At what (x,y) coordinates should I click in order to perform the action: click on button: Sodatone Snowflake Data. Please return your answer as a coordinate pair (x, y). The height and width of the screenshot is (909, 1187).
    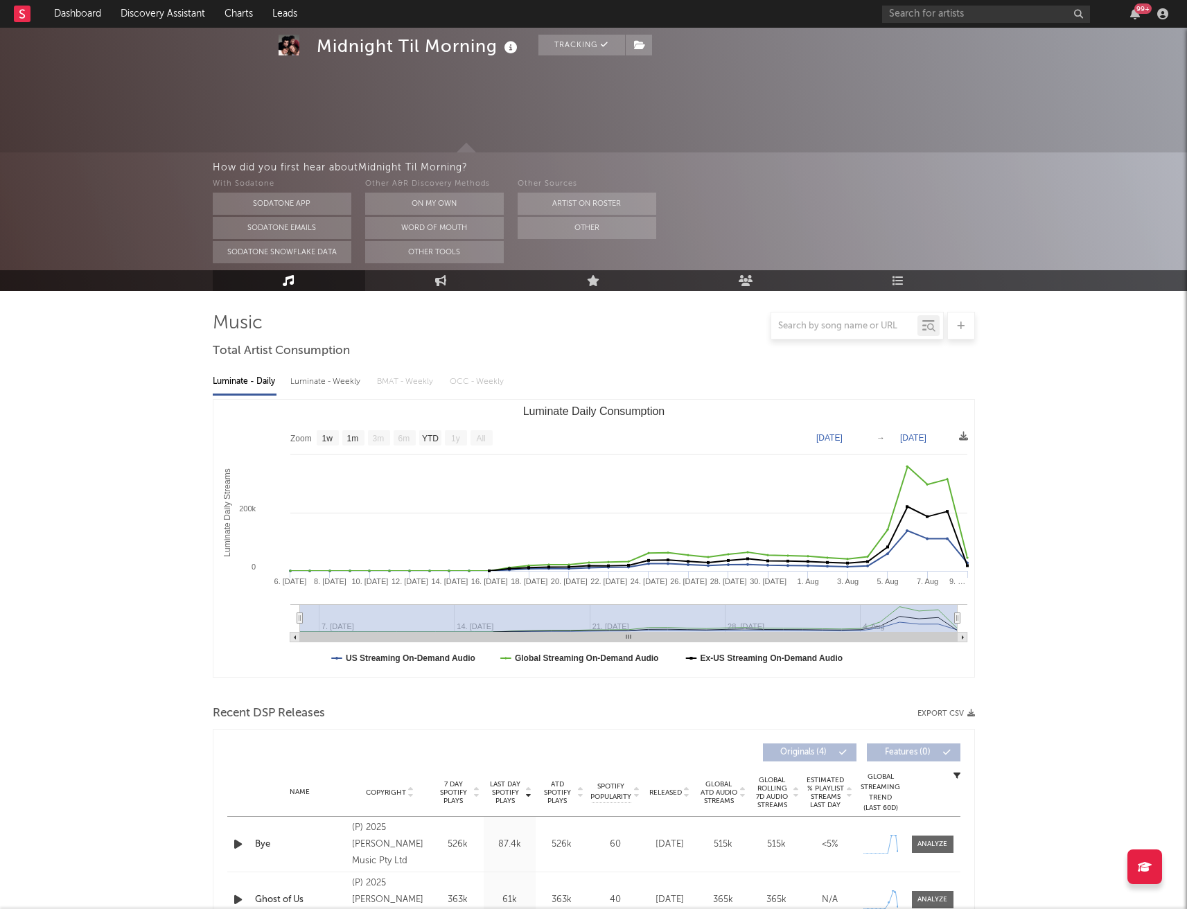
    Looking at the image, I should click on (282, 252).